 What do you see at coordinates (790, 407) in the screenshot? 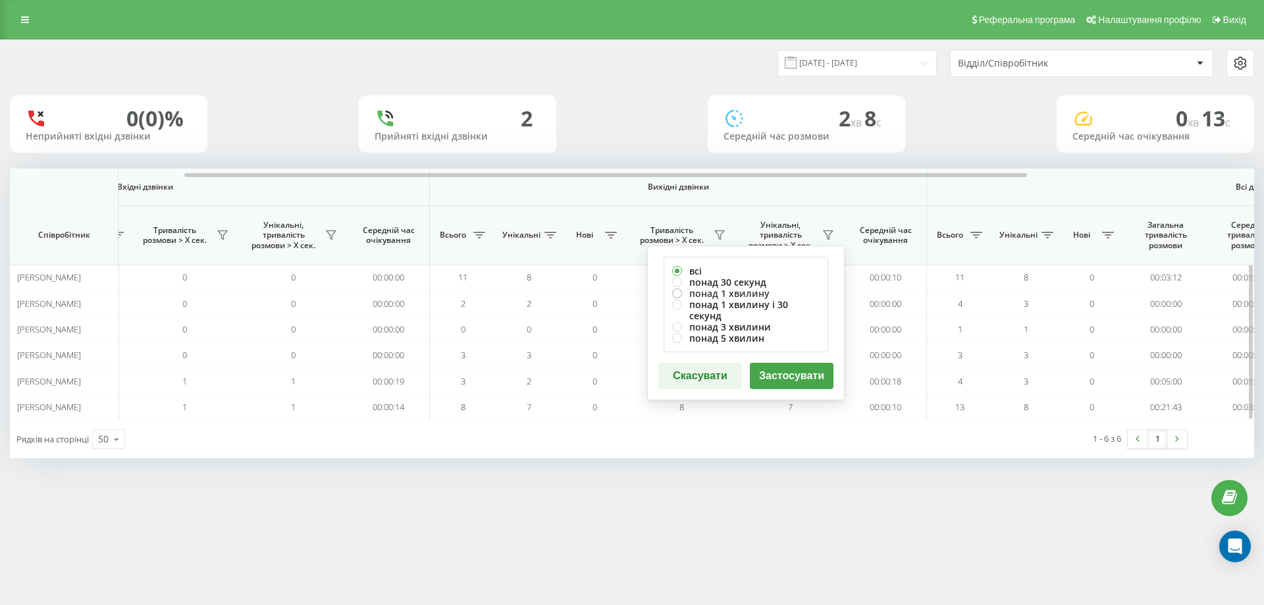
I see `span: 7` at bounding box center [790, 407].